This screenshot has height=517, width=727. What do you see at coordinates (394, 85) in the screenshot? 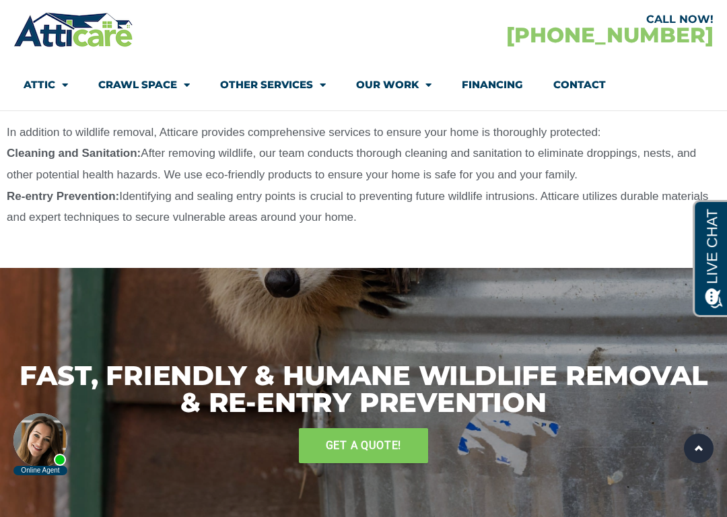
I see `a: Our Work` at bounding box center [394, 85].